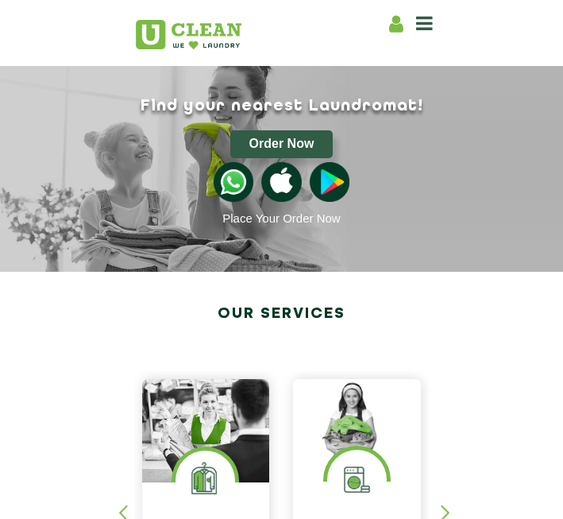 Image resolution: width=563 pixels, height=519 pixels. Describe the element at coordinates (357, 479) in the screenshot. I see `img: laundry washing machine` at that location.